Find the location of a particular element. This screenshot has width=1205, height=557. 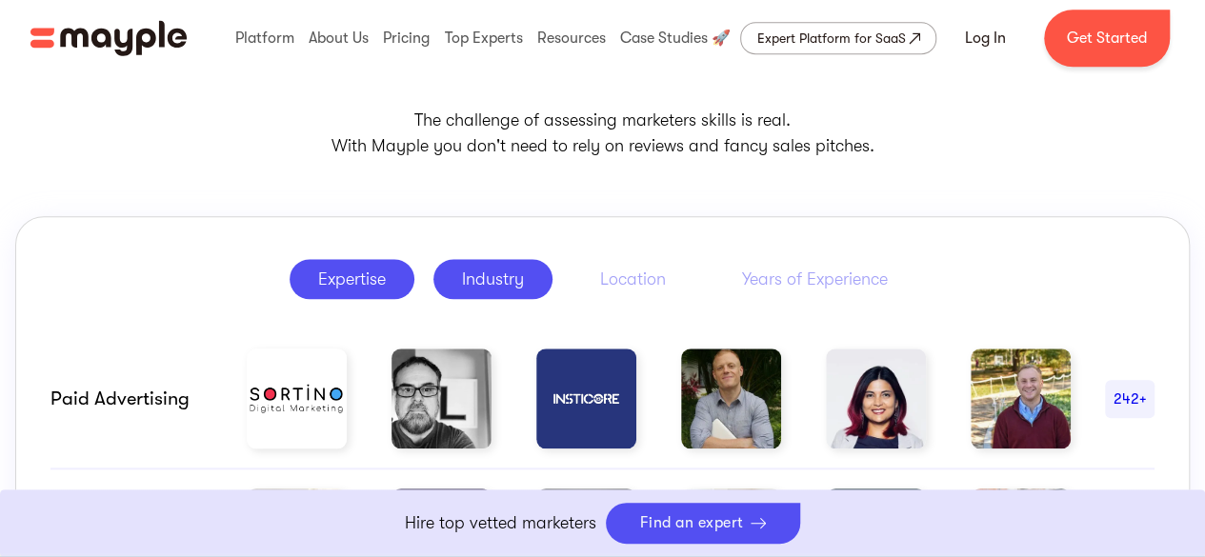

div: Expertise is located at coordinates (351, 279).